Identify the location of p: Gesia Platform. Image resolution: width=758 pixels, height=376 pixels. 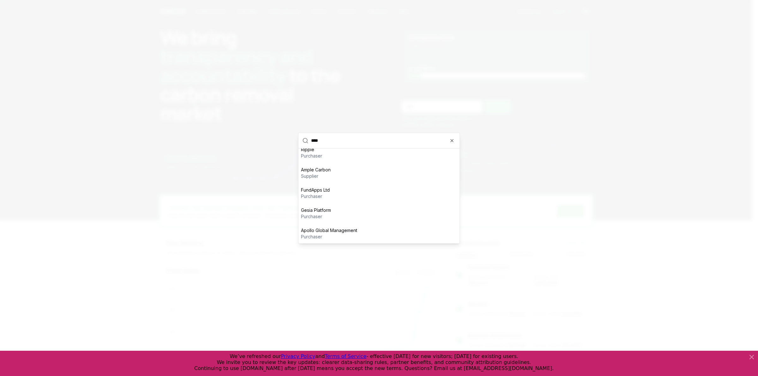
(316, 210).